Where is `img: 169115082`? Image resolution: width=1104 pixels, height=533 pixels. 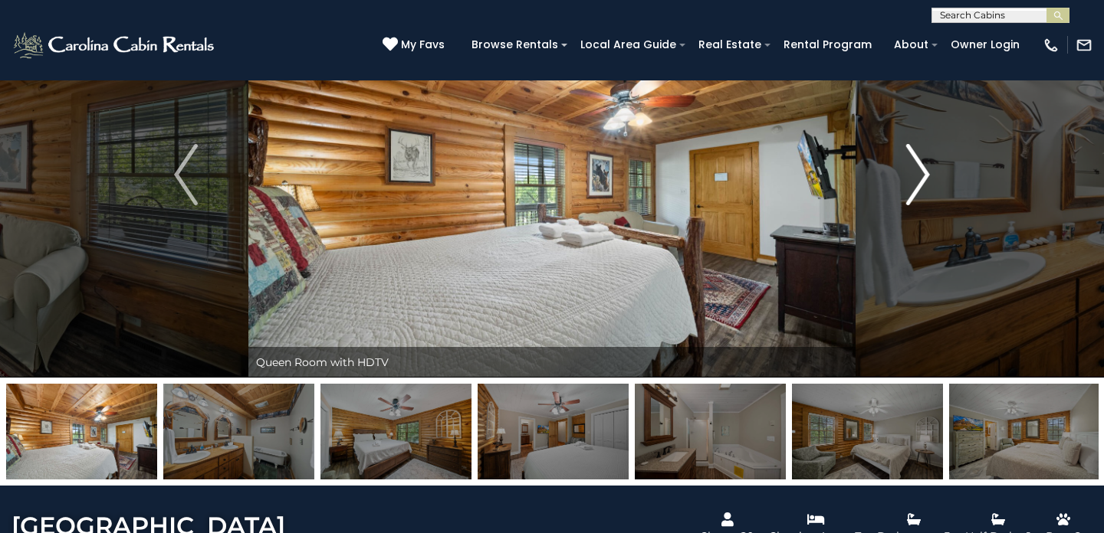
img: 169115082 is located at coordinates (238, 431).